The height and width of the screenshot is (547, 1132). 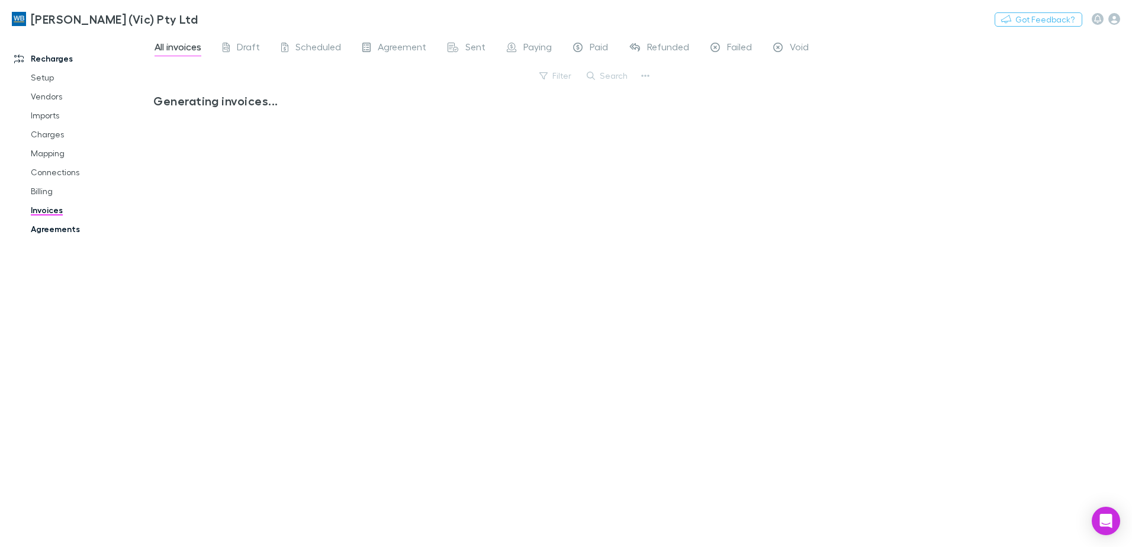 What do you see at coordinates (89, 191) in the screenshot?
I see `a: Billing` at bounding box center [89, 191].